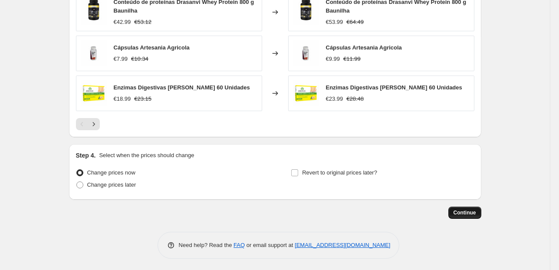  I want to click on h2: Step 4., so click(86, 155).